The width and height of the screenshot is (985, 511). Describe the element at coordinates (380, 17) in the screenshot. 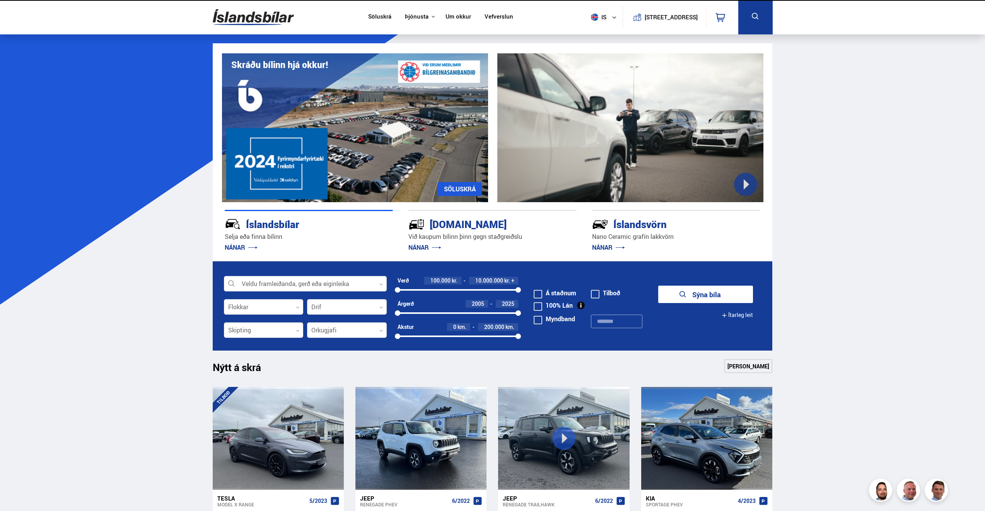

I see `a: Söluskrá` at that location.